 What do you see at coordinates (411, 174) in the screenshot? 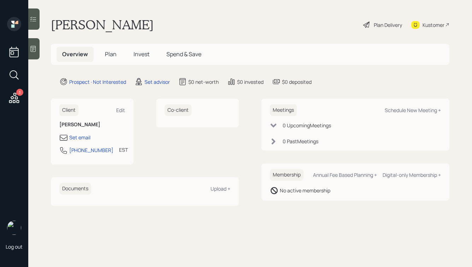
I see `div: Digital-only Membership +` at bounding box center [411, 174].